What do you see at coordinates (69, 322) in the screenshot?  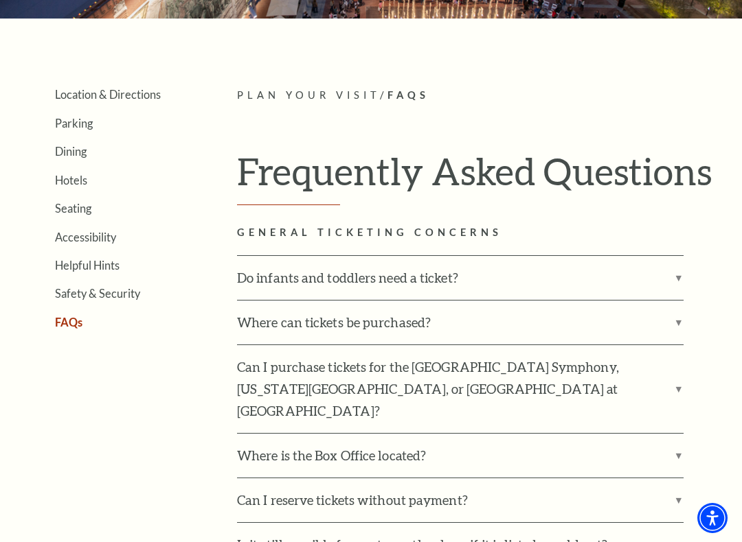 I see `a: FAQs` at bounding box center [69, 322].